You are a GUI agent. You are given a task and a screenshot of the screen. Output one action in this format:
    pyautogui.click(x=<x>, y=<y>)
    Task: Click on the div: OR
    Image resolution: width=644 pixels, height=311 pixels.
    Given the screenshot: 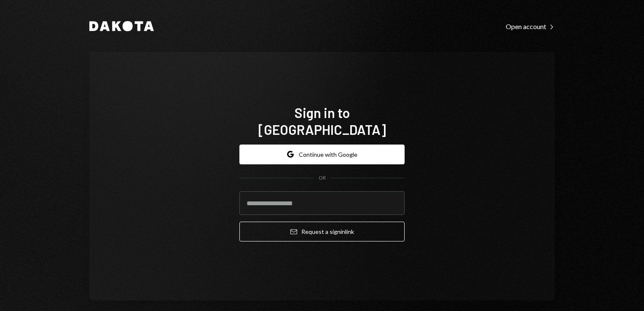 What is the action you would take?
    pyautogui.click(x=322, y=178)
    